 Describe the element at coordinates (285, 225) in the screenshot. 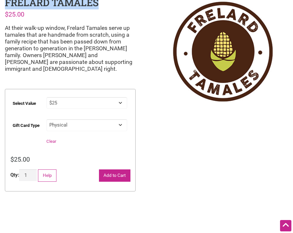

I see `div: Scroll Back to Top` at that location.